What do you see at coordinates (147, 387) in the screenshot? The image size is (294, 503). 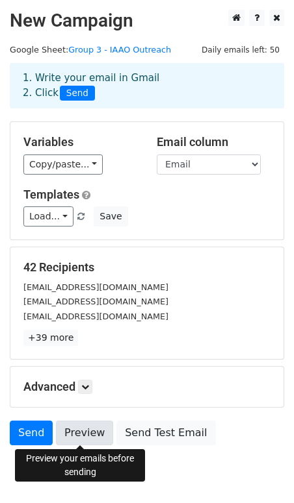 I see `h5: Advanced` at bounding box center [147, 387].